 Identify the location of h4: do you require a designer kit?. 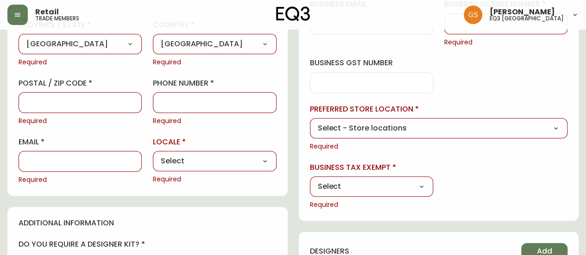
(147, 245).